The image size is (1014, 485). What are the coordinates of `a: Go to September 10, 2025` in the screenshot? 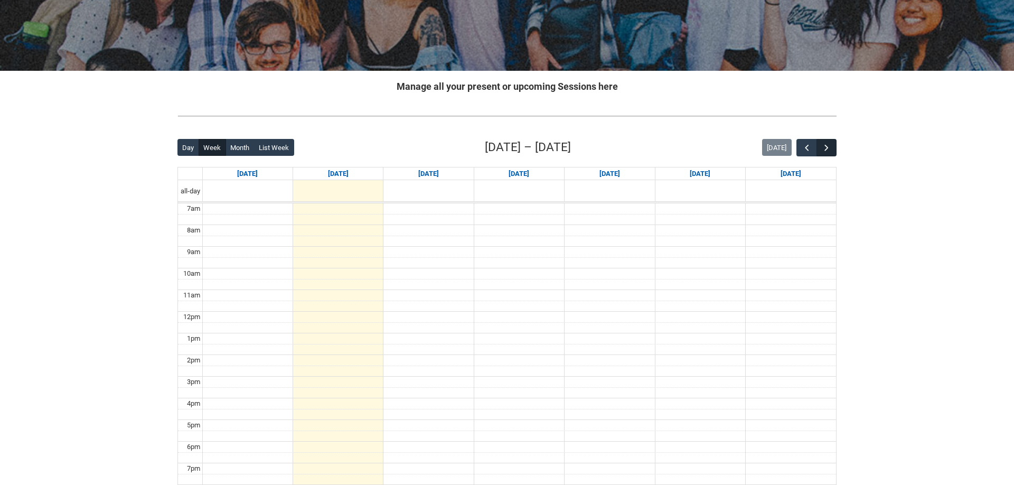 It's located at (519, 174).